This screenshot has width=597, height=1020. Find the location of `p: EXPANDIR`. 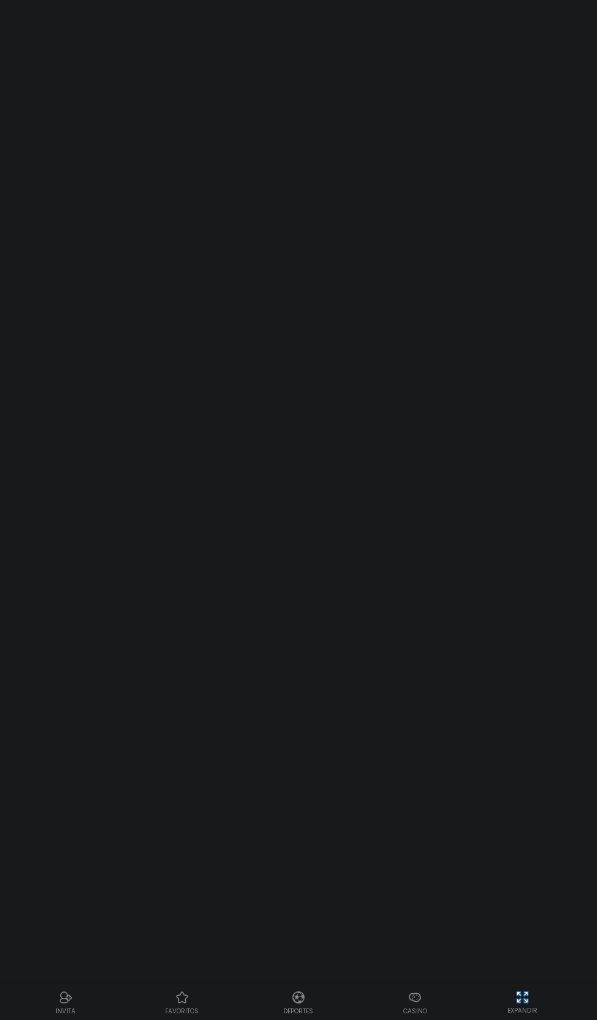

p: EXPANDIR is located at coordinates (522, 1011).